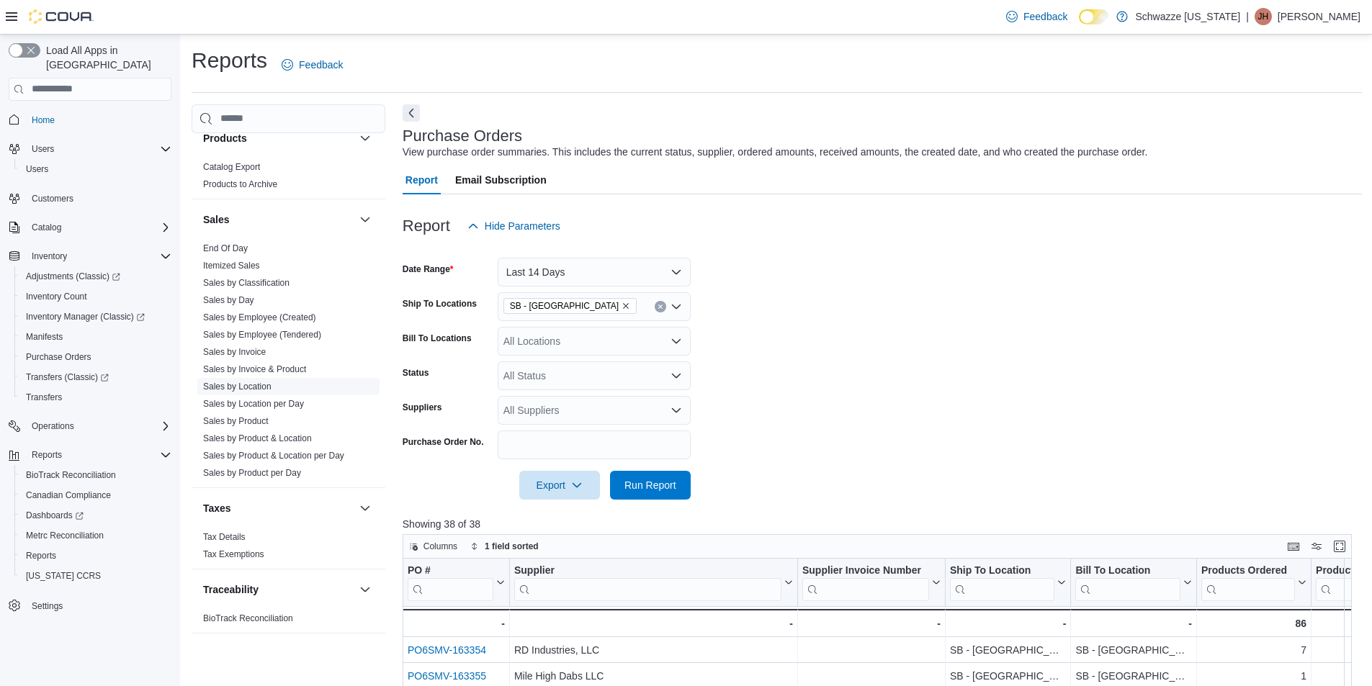 The height and width of the screenshot is (686, 1372). What do you see at coordinates (560, 486) in the screenshot?
I see `span: Export` at bounding box center [560, 486].